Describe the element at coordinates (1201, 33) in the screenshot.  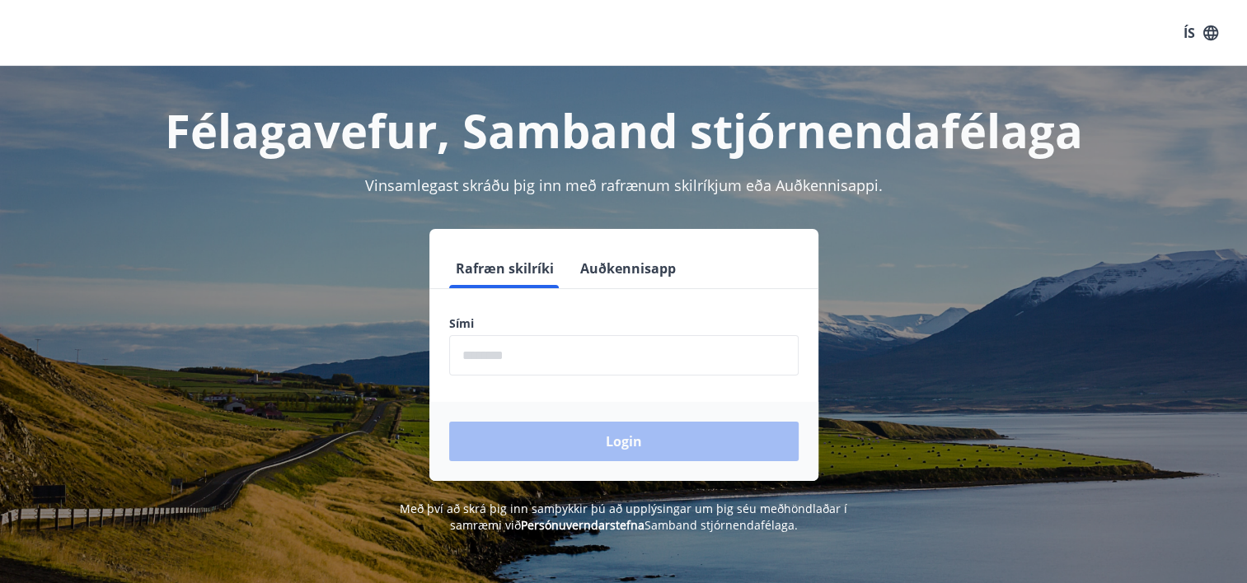
I see `button: ÍS` at that location.